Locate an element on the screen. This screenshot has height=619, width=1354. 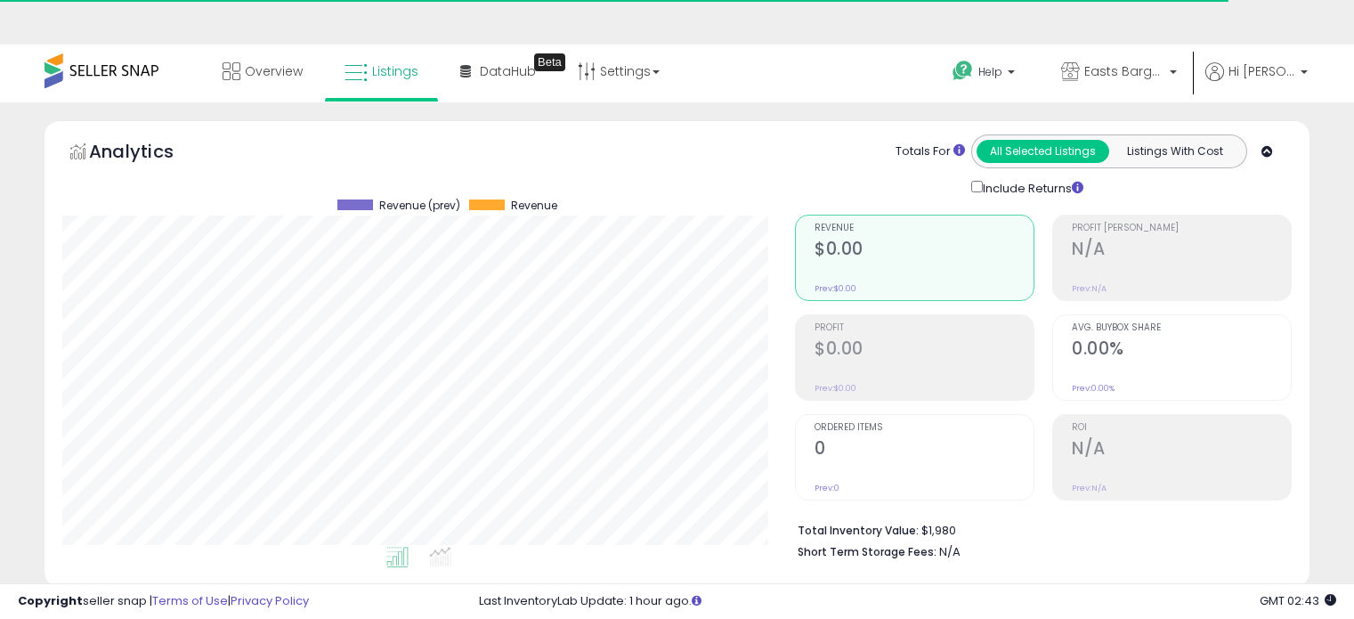
span: Profit is located at coordinates (924, 328).